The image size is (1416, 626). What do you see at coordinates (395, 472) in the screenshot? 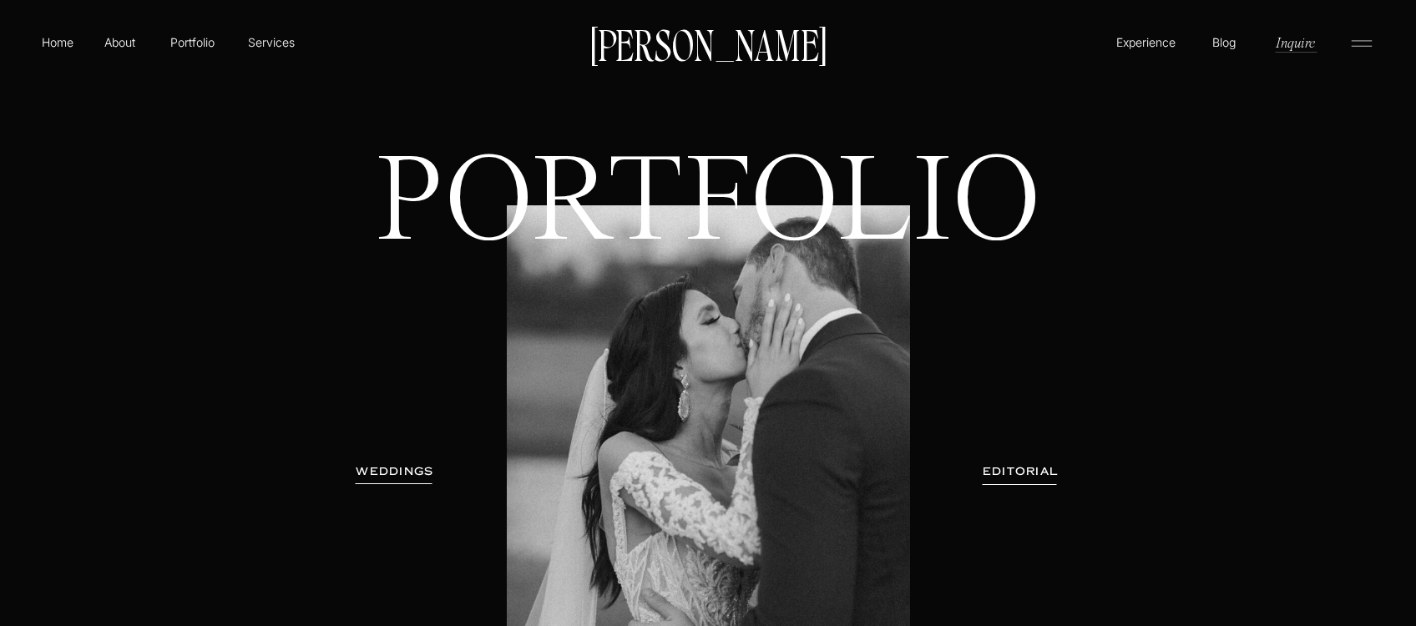
I see `h3: WEDDINGS` at bounding box center [395, 472].